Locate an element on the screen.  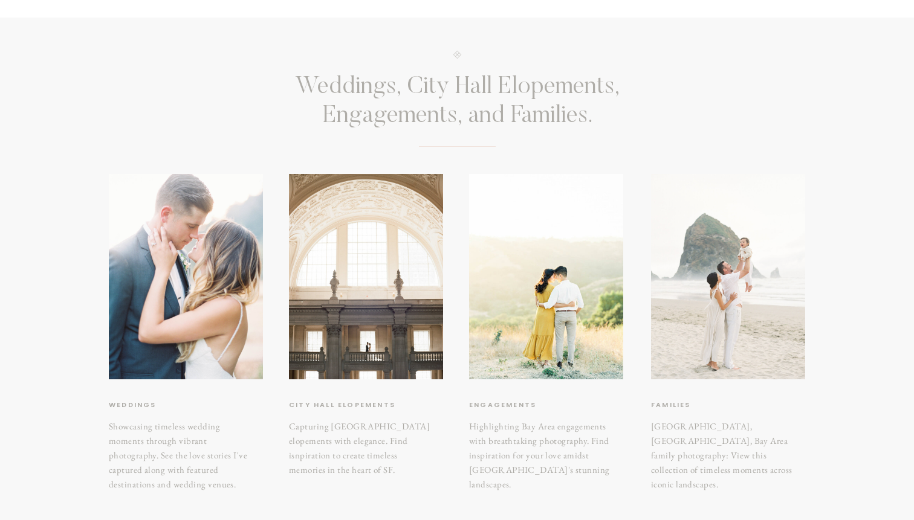
h3: Highlighting Bay Area engagements with breathtaking photography. Find inspiration for your love a... is located at coordinates (542, 451).